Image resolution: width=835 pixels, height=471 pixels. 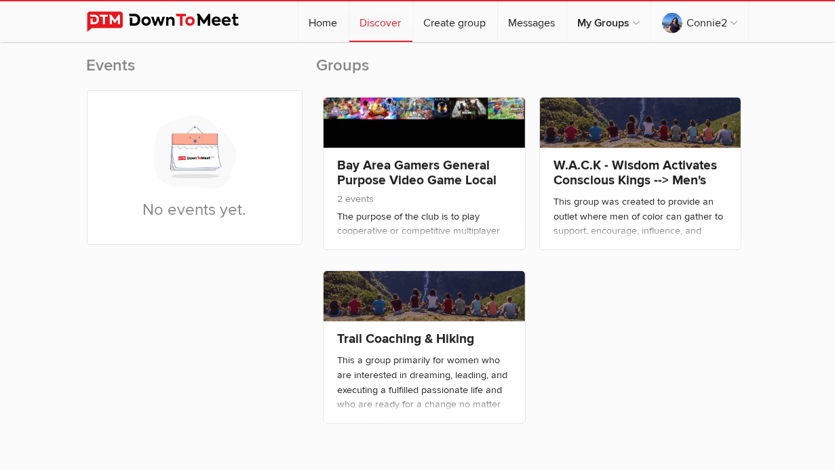 What do you see at coordinates (455, 22) in the screenshot?
I see `a: Create group` at bounding box center [455, 22].